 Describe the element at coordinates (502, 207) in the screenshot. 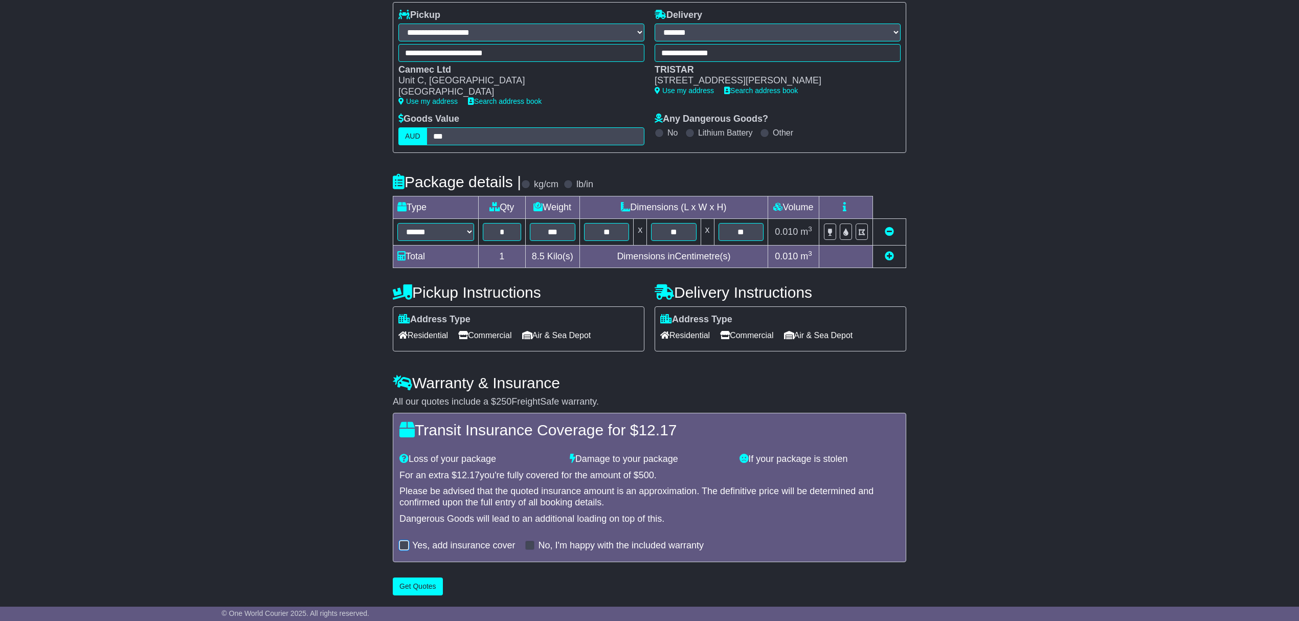

I see `td: Qty` at that location.